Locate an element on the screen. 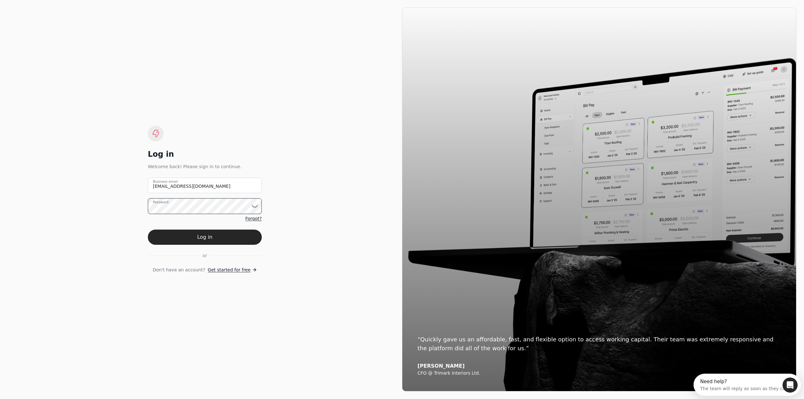  div: Log in is located at coordinates (205, 154).